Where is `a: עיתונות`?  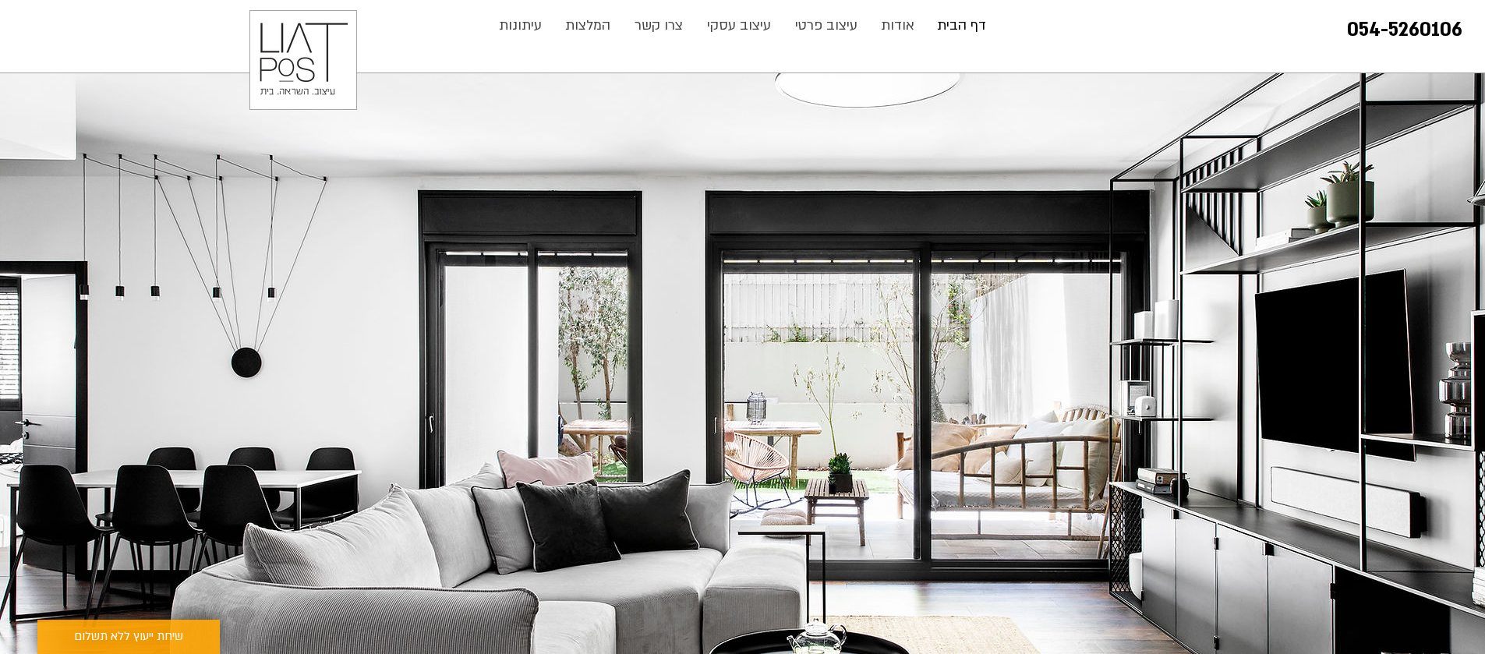
a: עיתונות is located at coordinates (520, 26).